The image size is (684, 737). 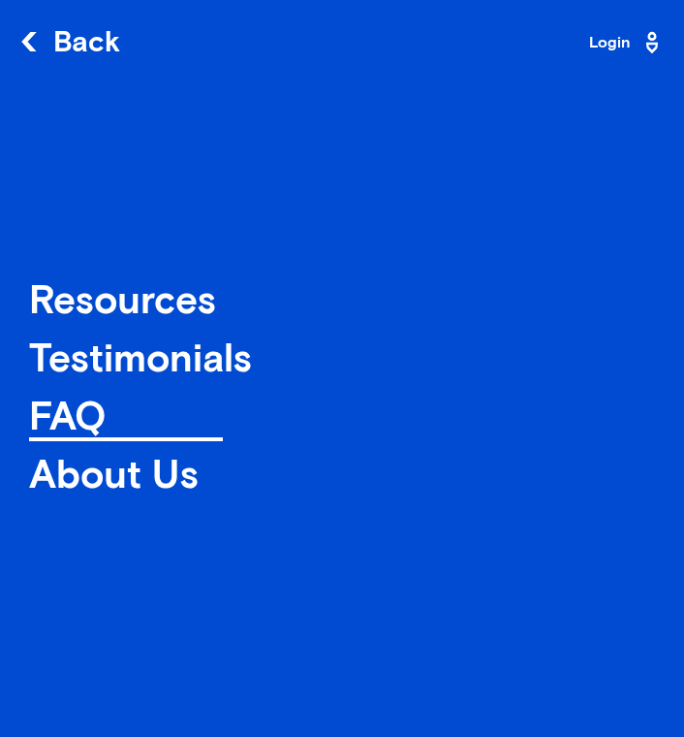 I want to click on a: About Us, so click(x=126, y=480).